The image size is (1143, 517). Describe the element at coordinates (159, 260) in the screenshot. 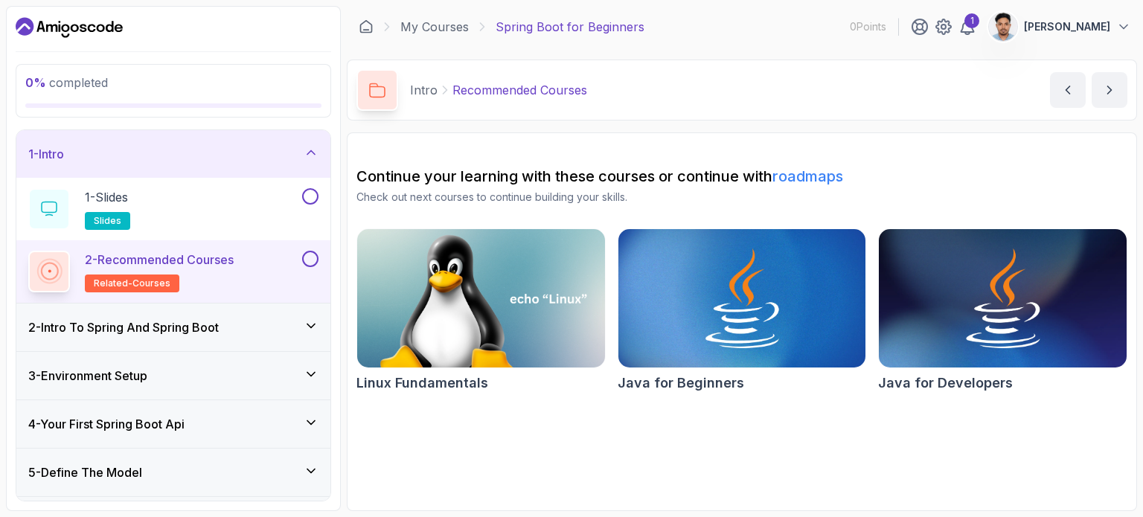

I see `p: 2 - Recommended Courses` at that location.